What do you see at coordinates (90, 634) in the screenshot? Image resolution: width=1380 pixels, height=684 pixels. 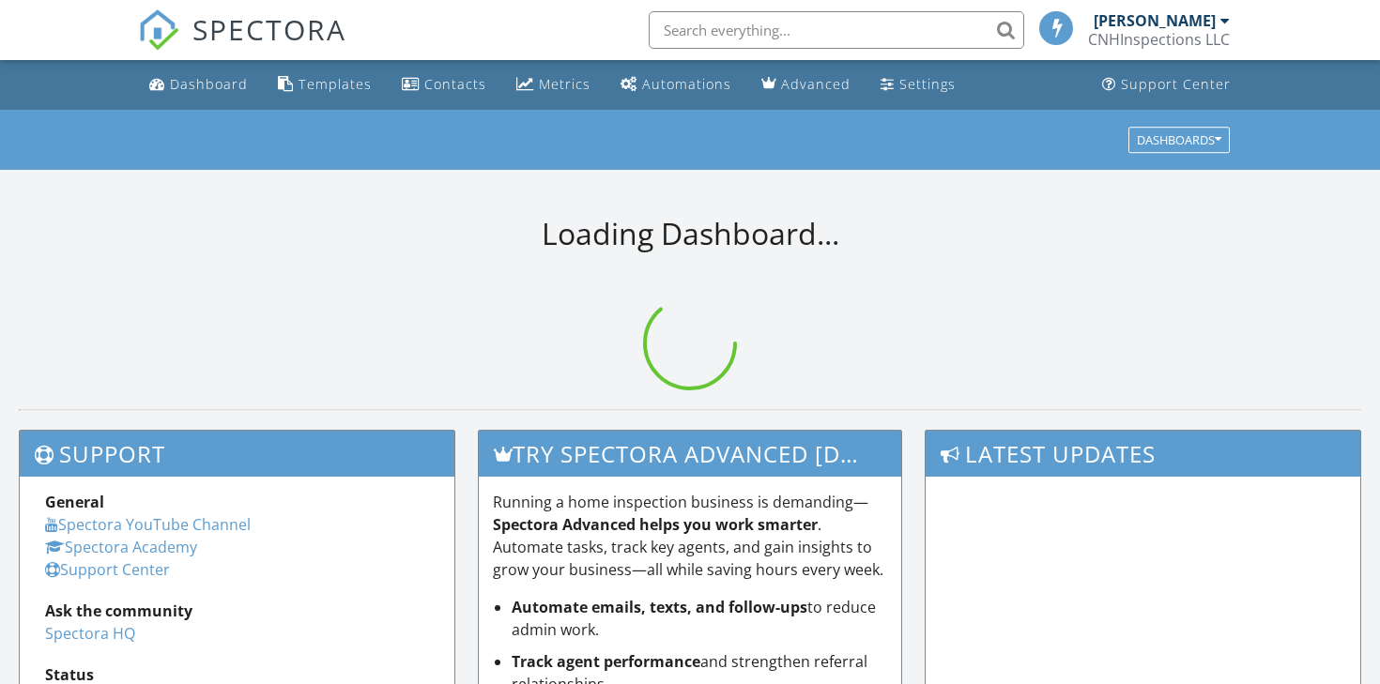 I see `a: Spectora HQ` at bounding box center [90, 634].